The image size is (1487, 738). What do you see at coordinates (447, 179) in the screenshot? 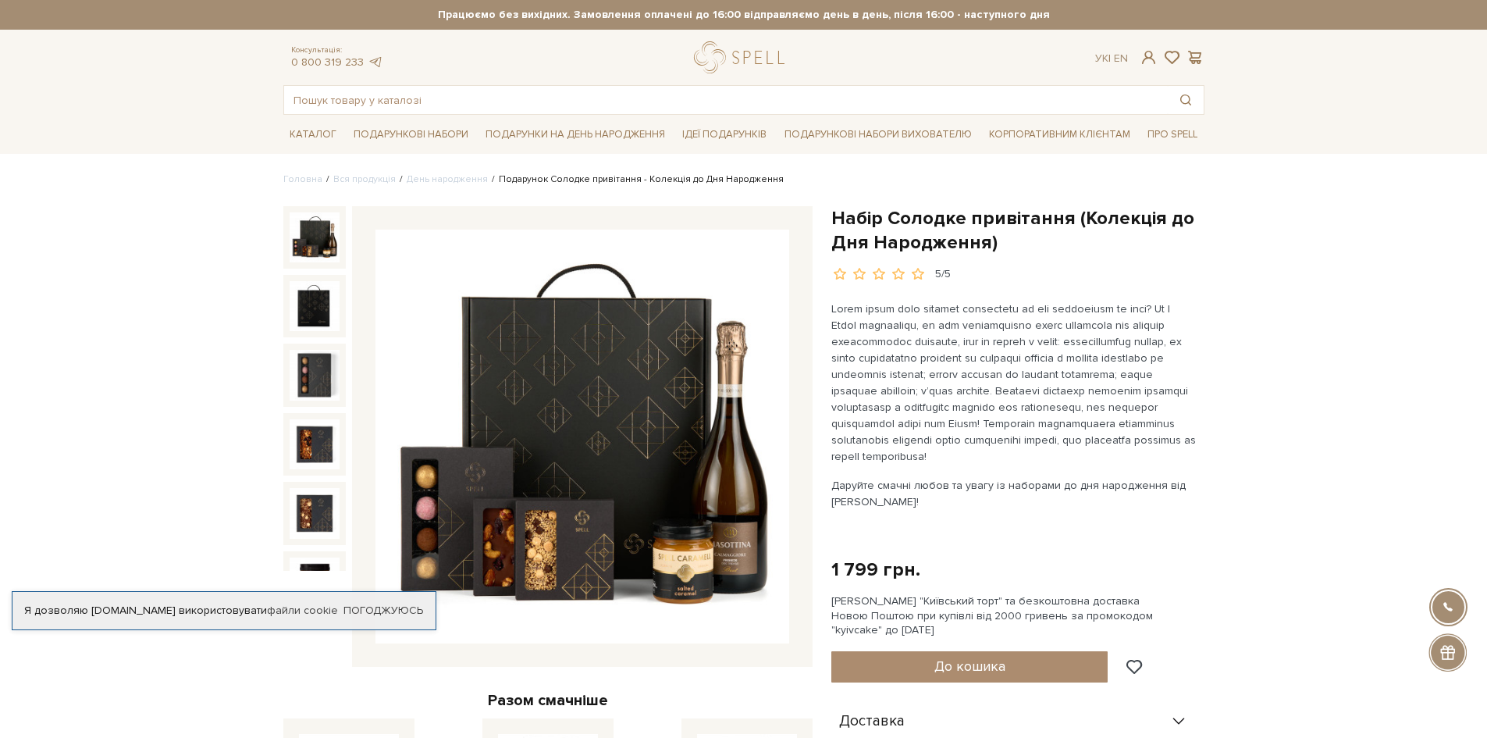
I see `a: День народження` at bounding box center [447, 179].